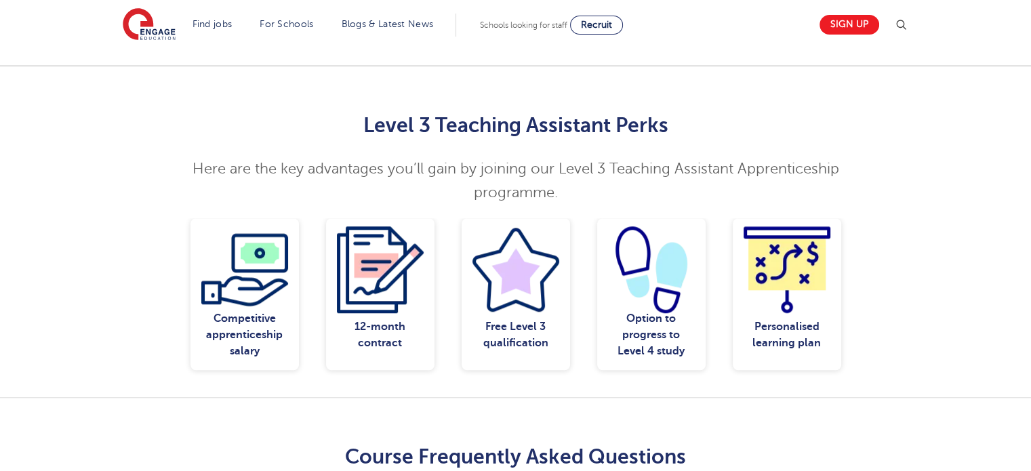 The height and width of the screenshot is (471, 1031). Describe the element at coordinates (388, 24) in the screenshot. I see `a: Blogs & Latest News` at that location.